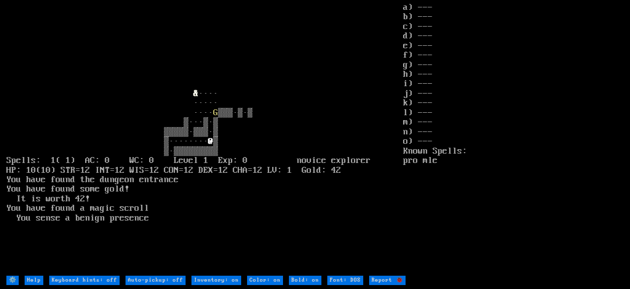  What do you see at coordinates (34, 280) in the screenshot?
I see `input: Help` at bounding box center [34, 280].